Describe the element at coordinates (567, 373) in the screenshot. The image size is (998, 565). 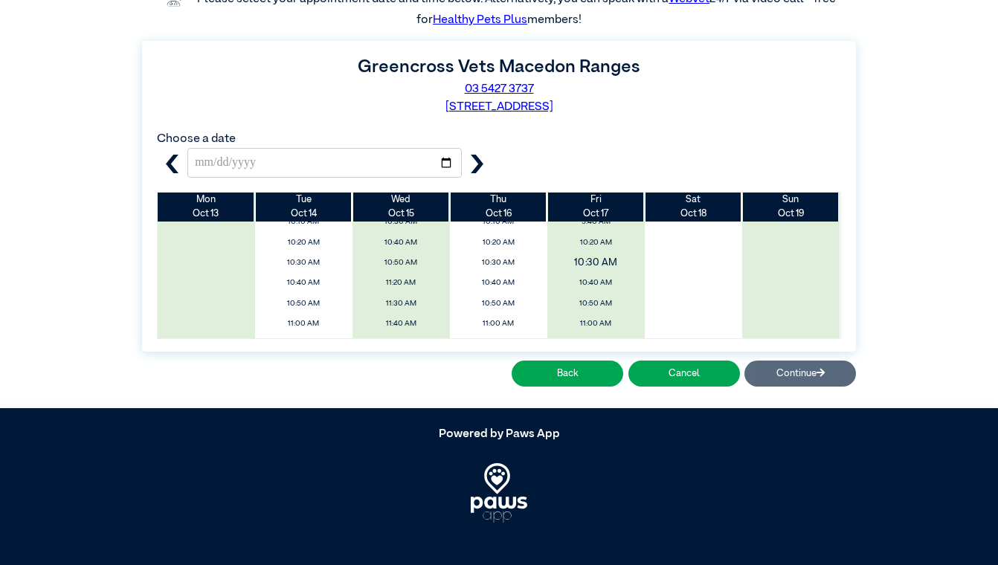
I see `button: Back` at that location.